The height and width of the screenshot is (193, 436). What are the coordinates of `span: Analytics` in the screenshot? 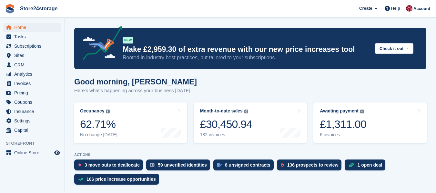 It's located at (34, 74).